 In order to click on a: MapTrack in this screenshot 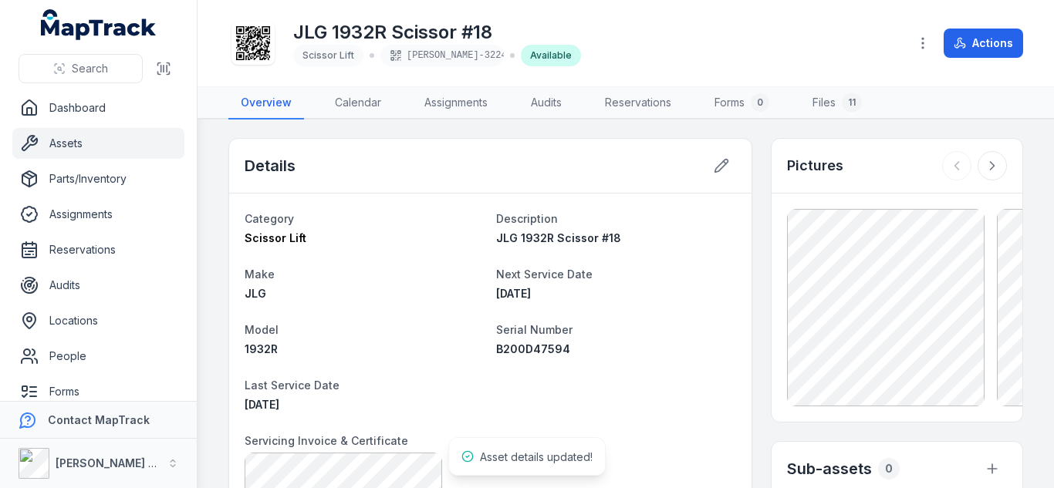, I will do `click(99, 25)`.